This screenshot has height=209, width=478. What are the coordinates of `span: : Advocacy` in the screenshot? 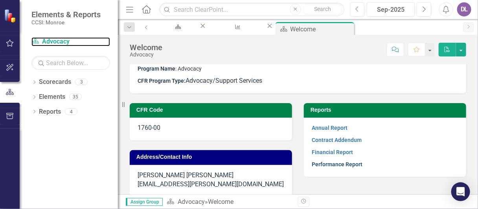 It's located at (169, 69).